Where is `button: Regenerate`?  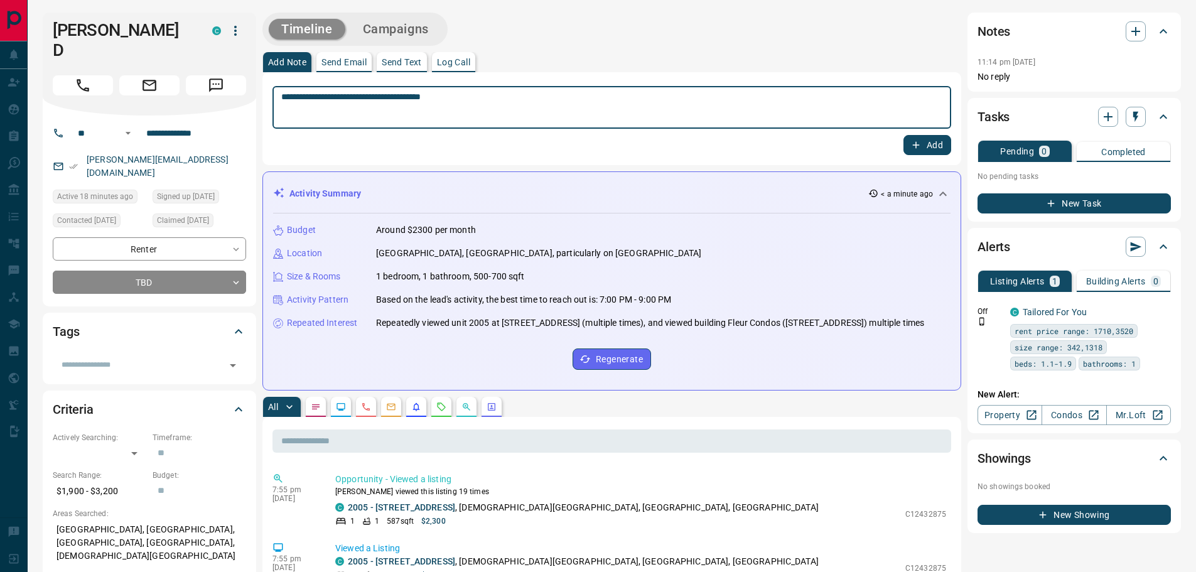
button: Regenerate is located at coordinates (611, 359).